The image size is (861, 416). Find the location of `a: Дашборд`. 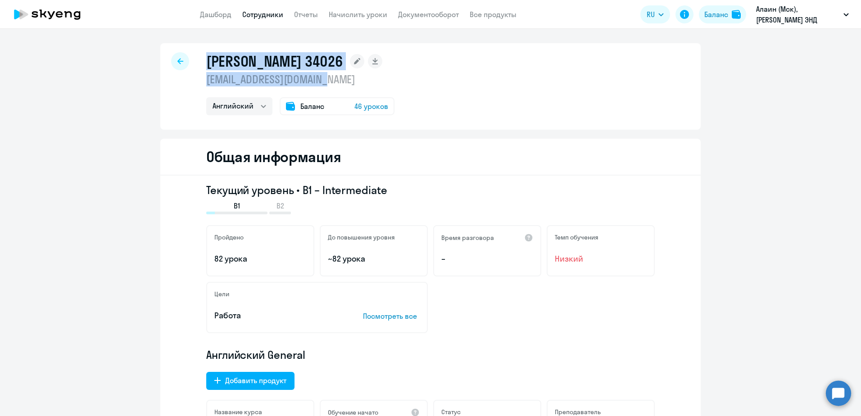

a: Дашборд is located at coordinates (216, 14).